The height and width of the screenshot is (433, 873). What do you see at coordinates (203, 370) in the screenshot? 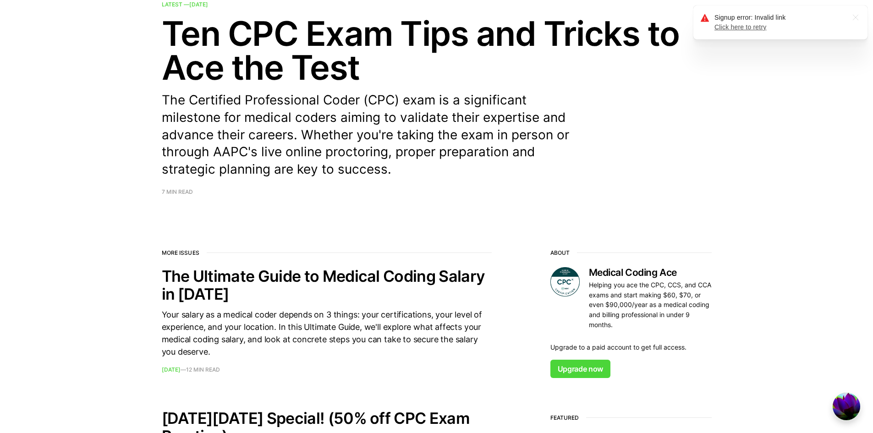
I see `span: 12 min read` at bounding box center [203, 370].